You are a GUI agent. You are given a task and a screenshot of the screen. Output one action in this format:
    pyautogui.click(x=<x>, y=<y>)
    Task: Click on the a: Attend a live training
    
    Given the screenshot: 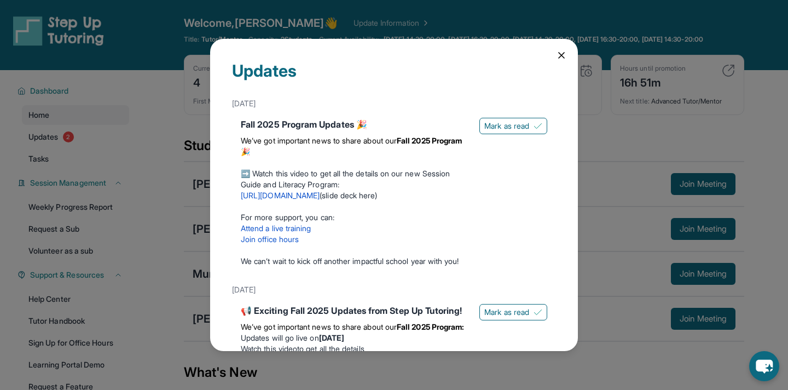 What is the action you would take?
    pyautogui.click(x=276, y=228)
    